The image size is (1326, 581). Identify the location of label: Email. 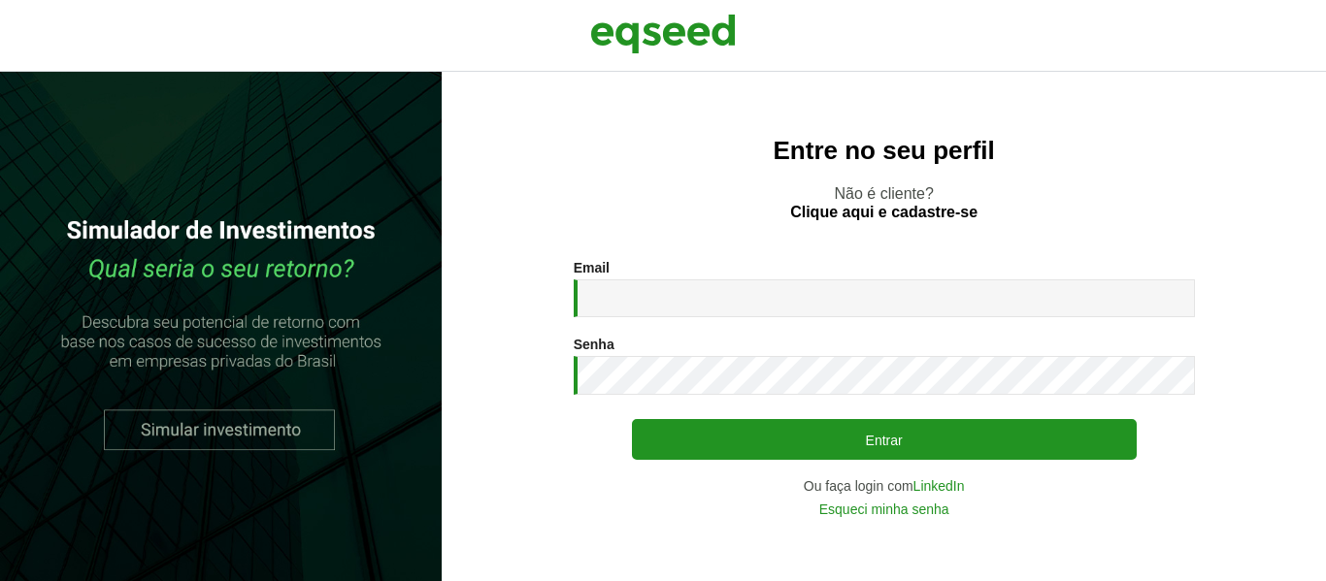
(591, 268).